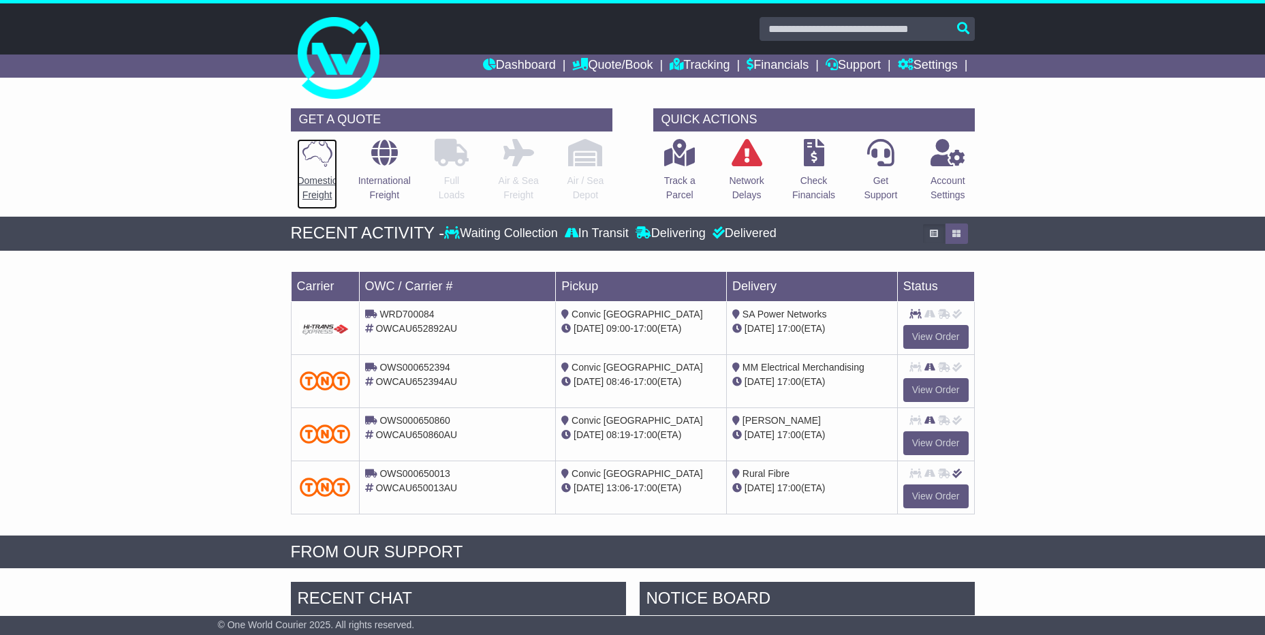 The image size is (1265, 635). I want to click on a: DomesticFreight, so click(317, 174).